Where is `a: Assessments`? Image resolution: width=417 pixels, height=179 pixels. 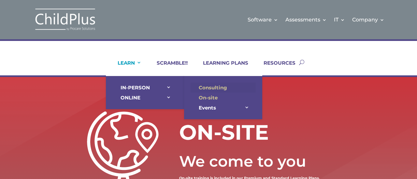 a: Assessments is located at coordinates (306, 20).